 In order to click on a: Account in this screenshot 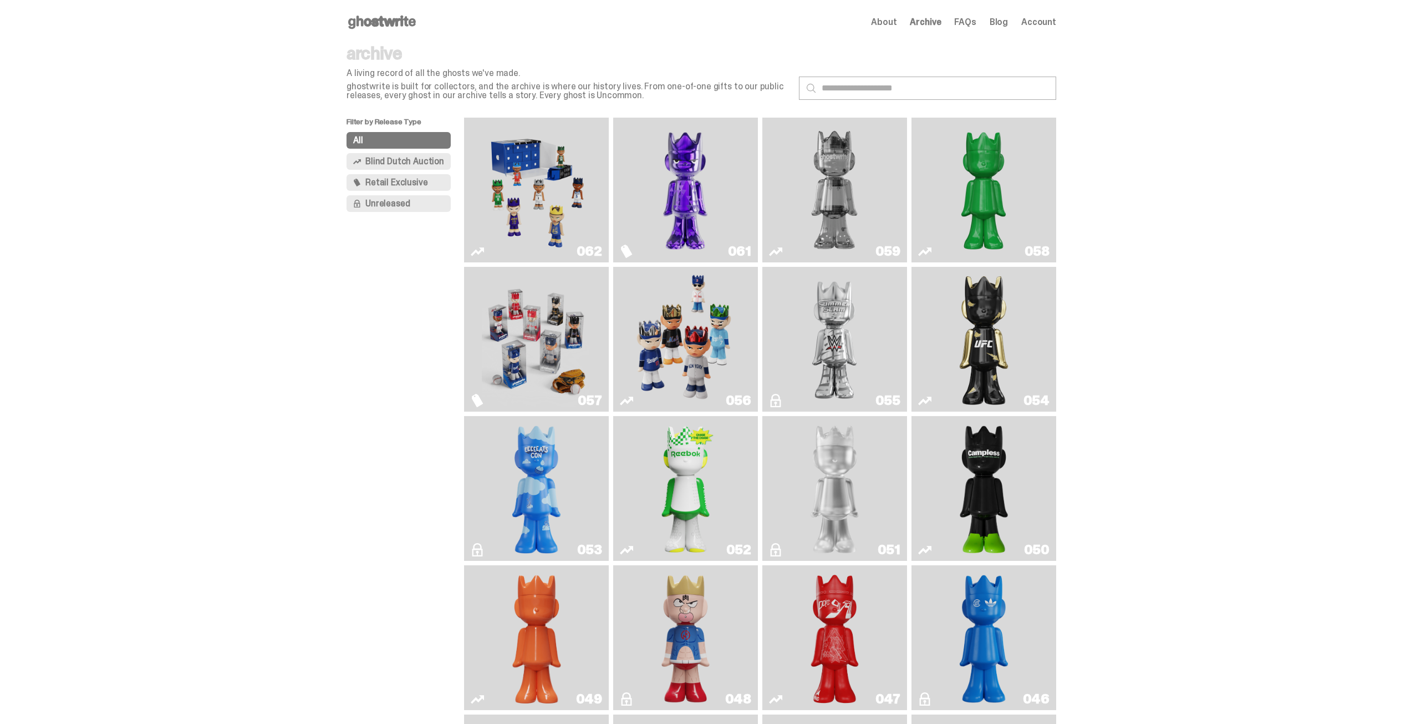, I will do `click(1039, 22)`.